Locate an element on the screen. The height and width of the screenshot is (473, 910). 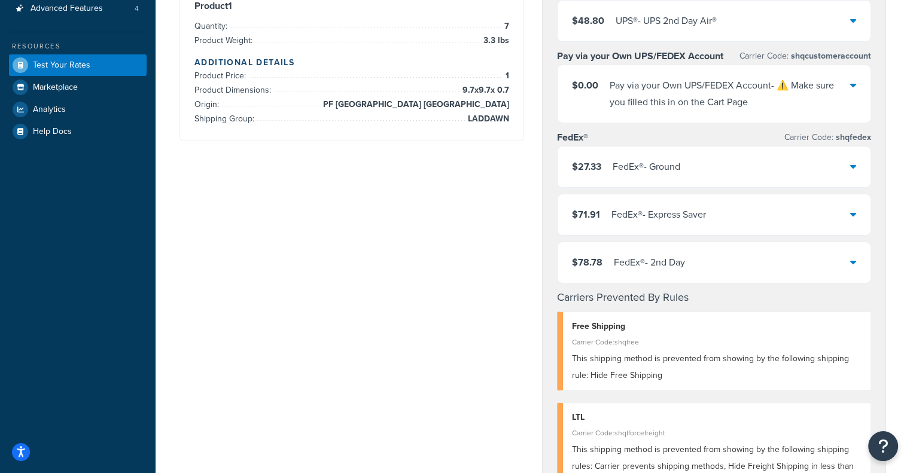
li: Analytics is located at coordinates (78, 110).